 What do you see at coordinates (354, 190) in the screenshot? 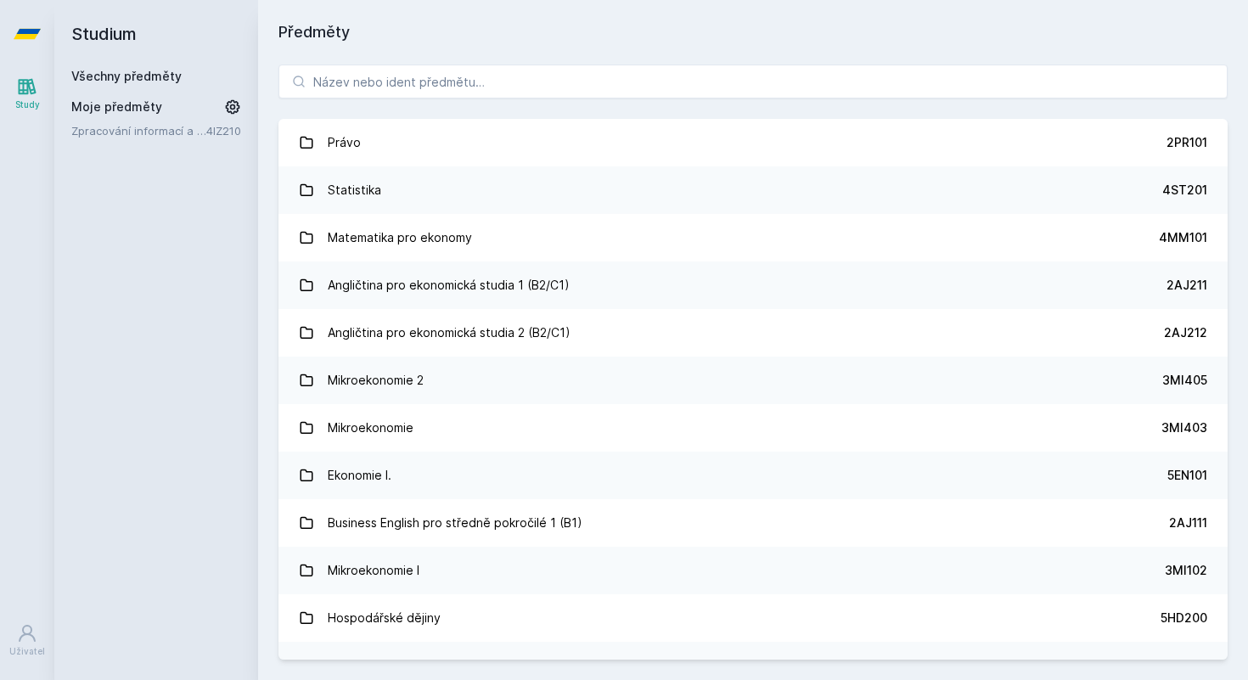
I see `div: Statistika` at bounding box center [354, 190].